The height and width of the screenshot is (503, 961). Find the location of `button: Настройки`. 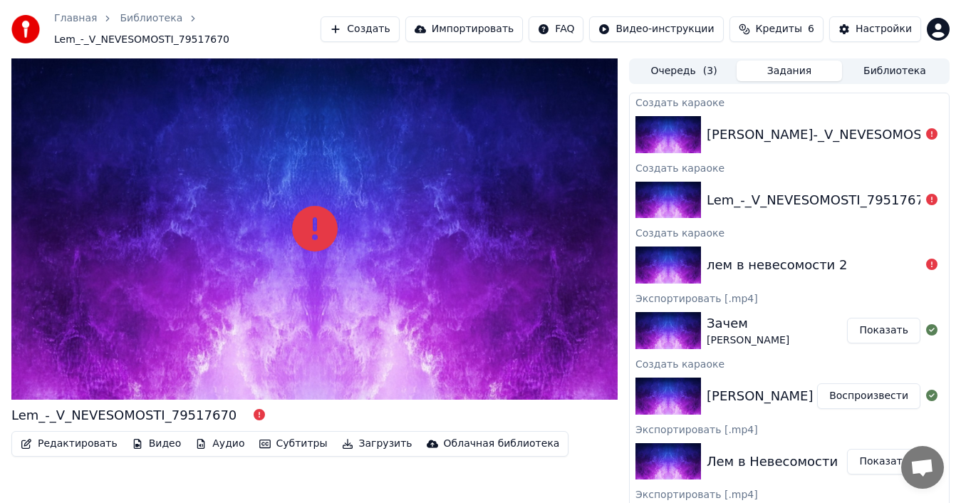

button: Настройки is located at coordinates (875, 29).